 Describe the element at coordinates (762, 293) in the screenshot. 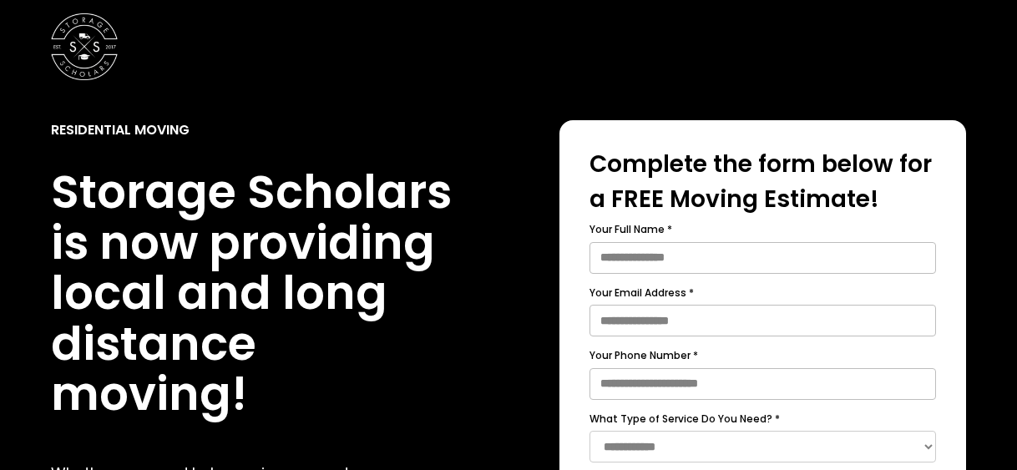

I see `label: Your Email Address *` at that location.